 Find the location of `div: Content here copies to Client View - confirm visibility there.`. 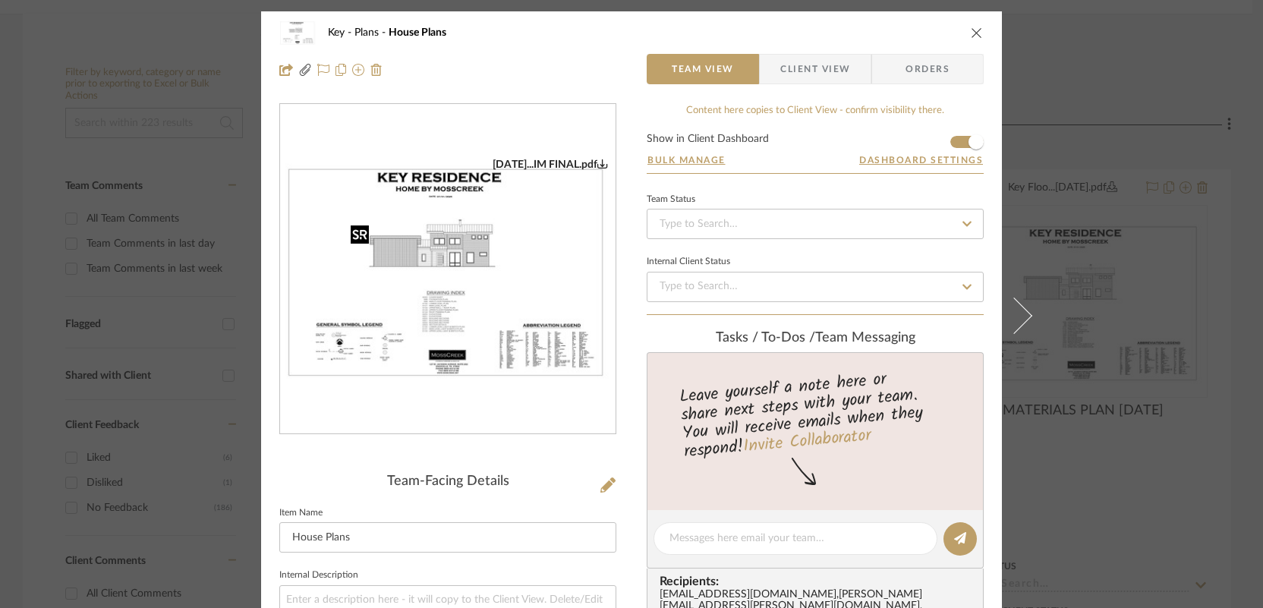

div: Content here copies to Client View - confirm visibility there. is located at coordinates (815, 111).